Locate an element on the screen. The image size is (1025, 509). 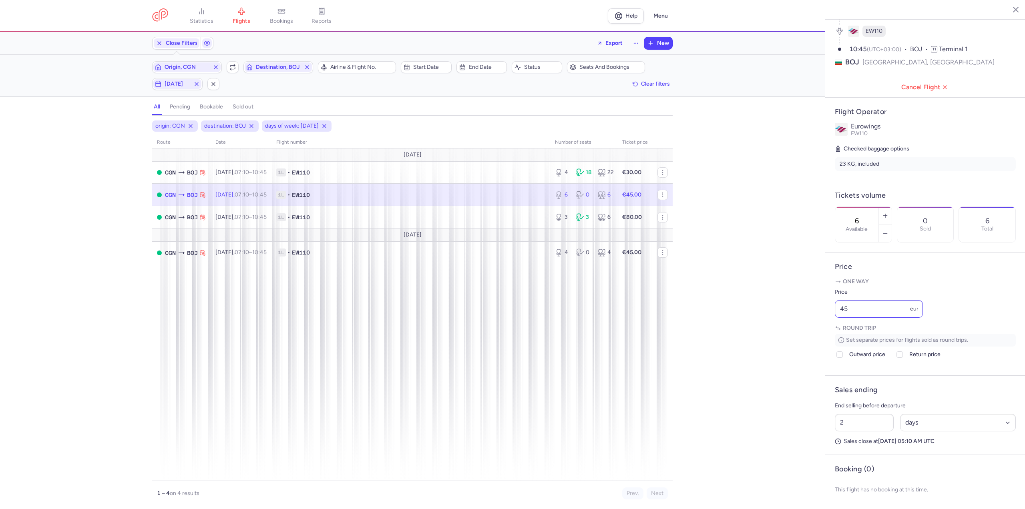
p: Set separate prices for flights sold as round trips. is located at coordinates (926, 340).